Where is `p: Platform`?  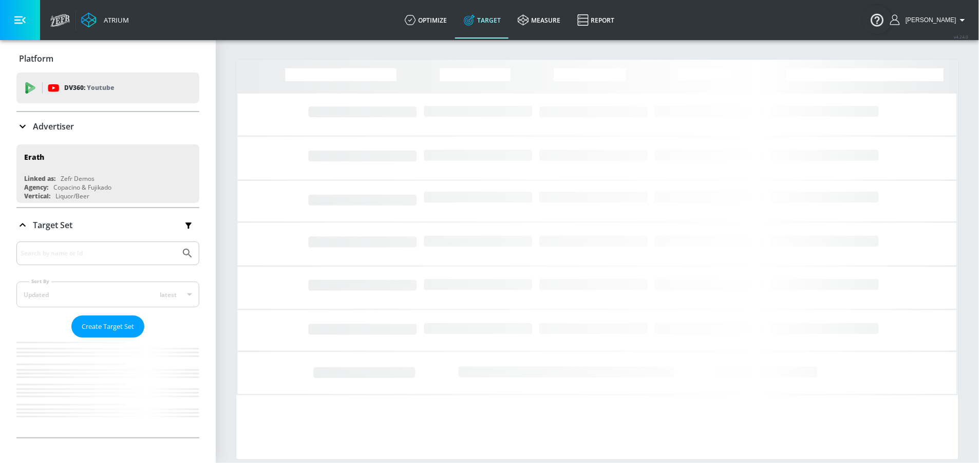 p: Platform is located at coordinates (36, 59).